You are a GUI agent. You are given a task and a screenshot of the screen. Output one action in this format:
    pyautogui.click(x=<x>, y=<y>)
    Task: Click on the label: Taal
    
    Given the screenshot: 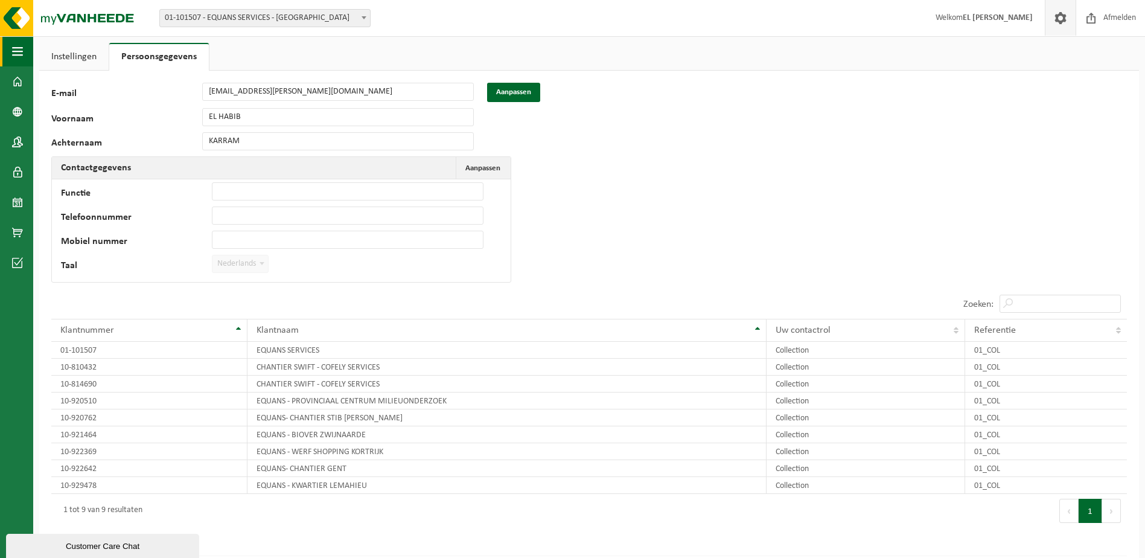 What is the action you would take?
    pyautogui.click(x=136, y=267)
    